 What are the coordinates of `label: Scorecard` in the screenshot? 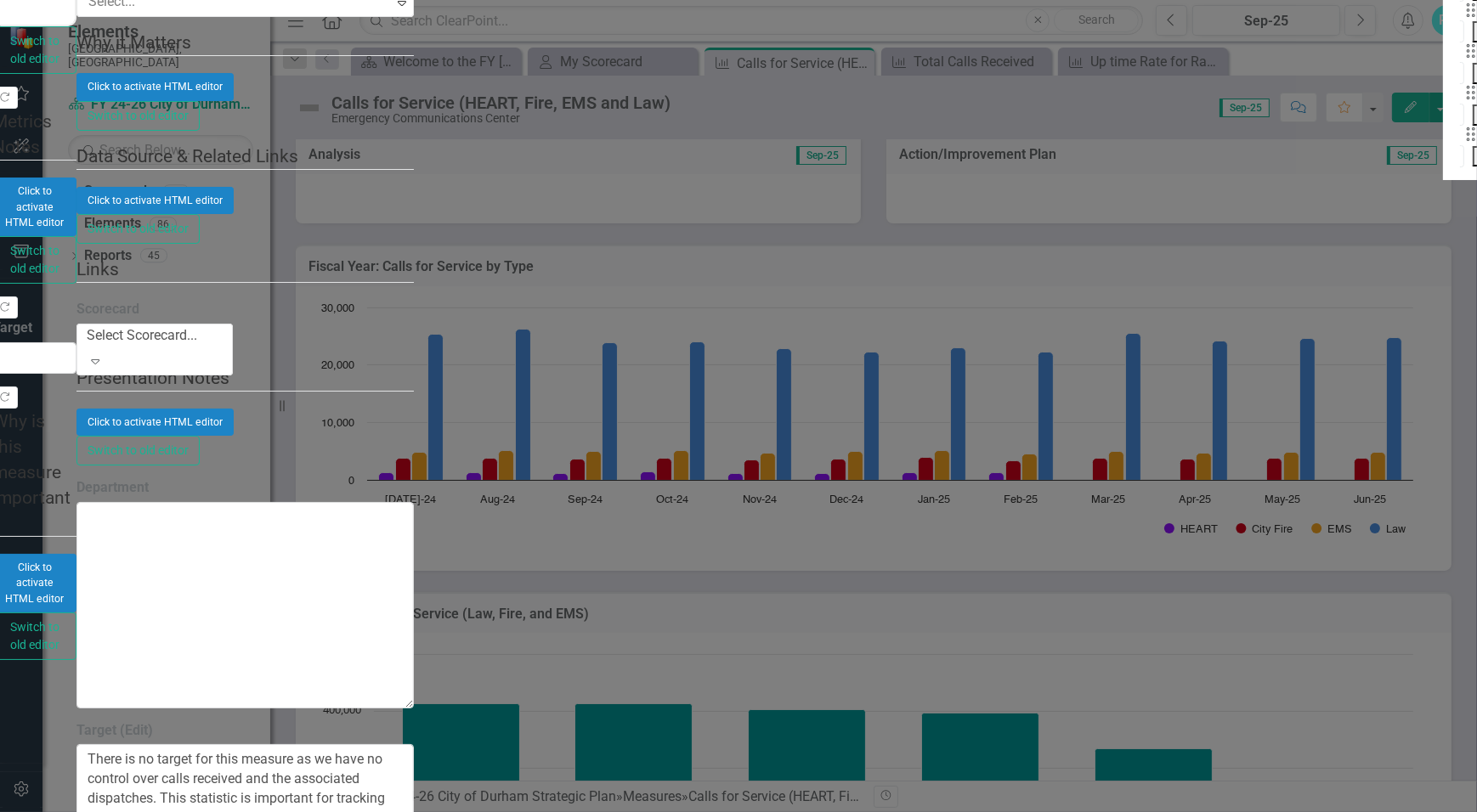 It's located at (154, 309).